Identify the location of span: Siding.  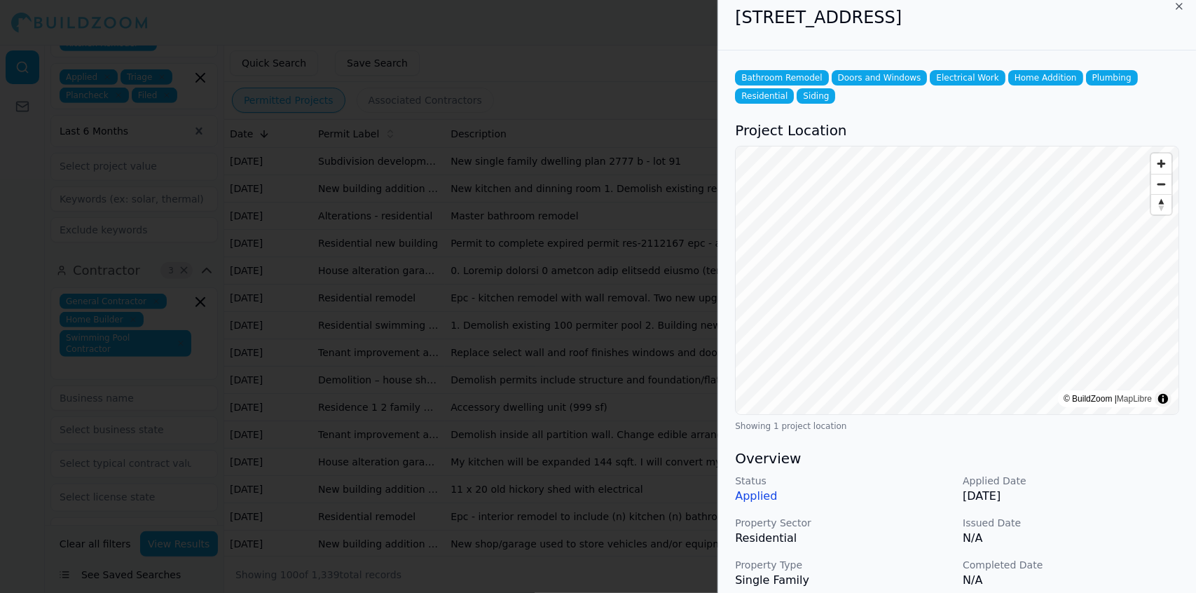
(816, 96).